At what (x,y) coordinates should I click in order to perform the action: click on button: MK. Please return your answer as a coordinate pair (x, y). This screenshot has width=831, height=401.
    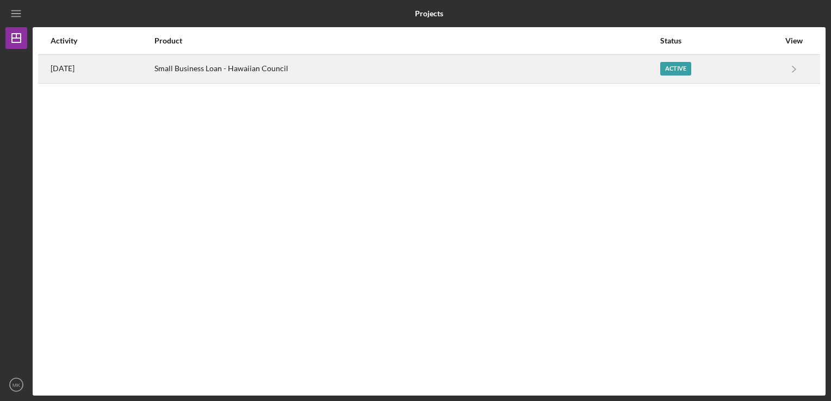
    Looking at the image, I should click on (16, 385).